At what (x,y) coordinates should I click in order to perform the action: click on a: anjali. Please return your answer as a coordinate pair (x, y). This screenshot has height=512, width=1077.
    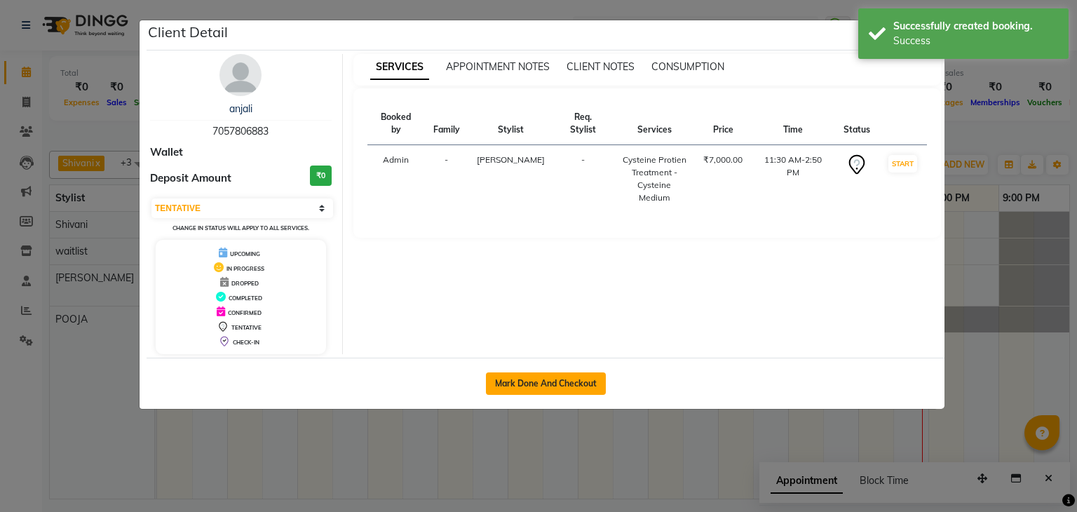
    Looking at the image, I should click on (241, 109).